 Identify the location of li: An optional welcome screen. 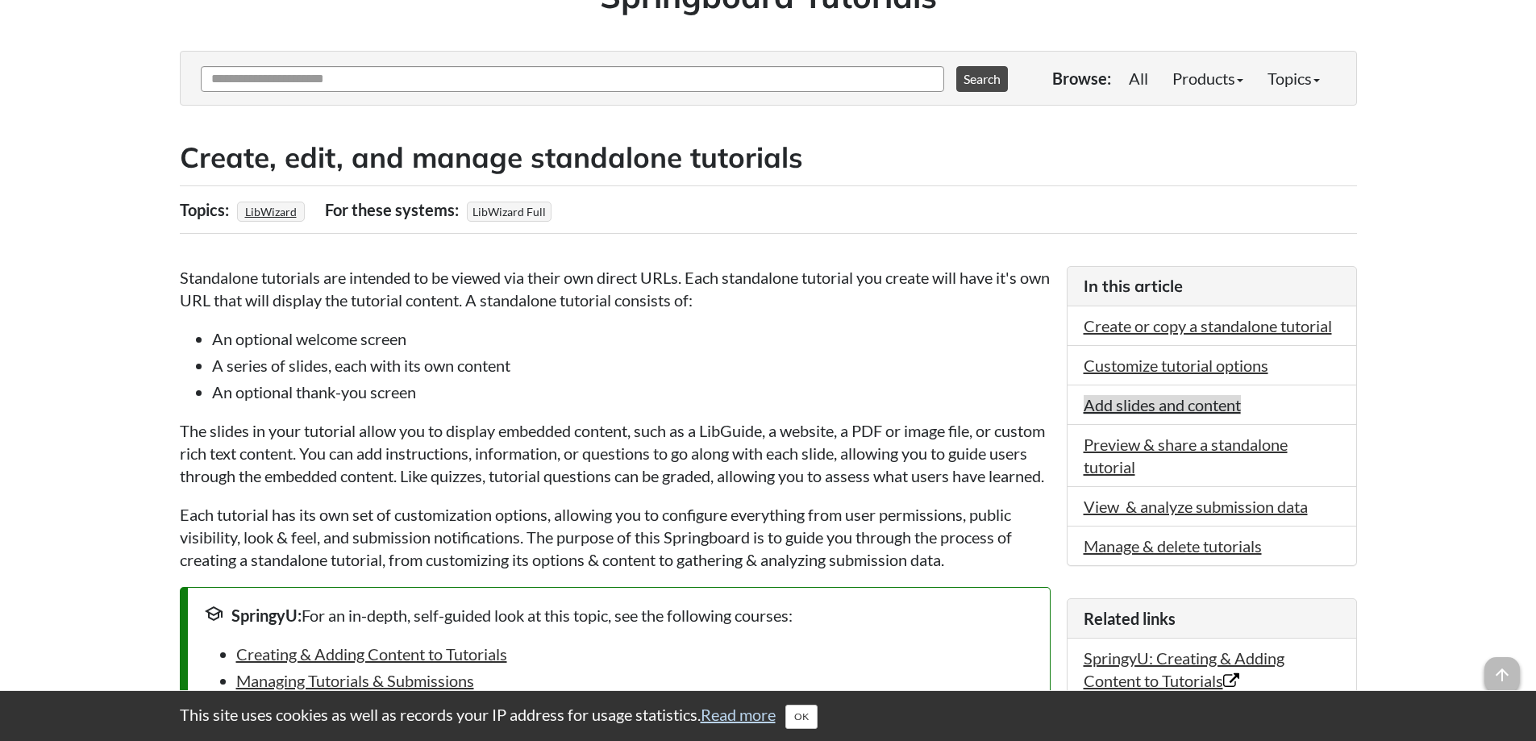
(631, 339).